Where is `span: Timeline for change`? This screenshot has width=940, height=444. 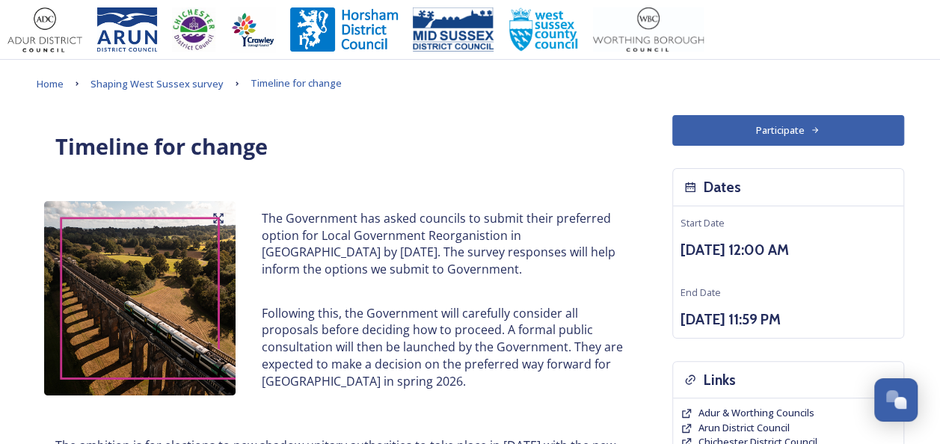 span: Timeline for change is located at coordinates (296, 83).